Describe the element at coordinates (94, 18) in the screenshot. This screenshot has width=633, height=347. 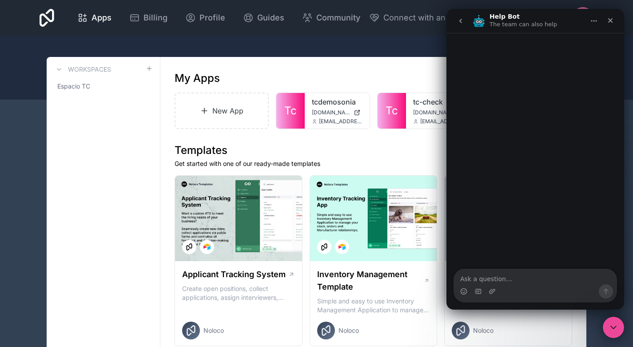
I see `a: Apps` at that location.